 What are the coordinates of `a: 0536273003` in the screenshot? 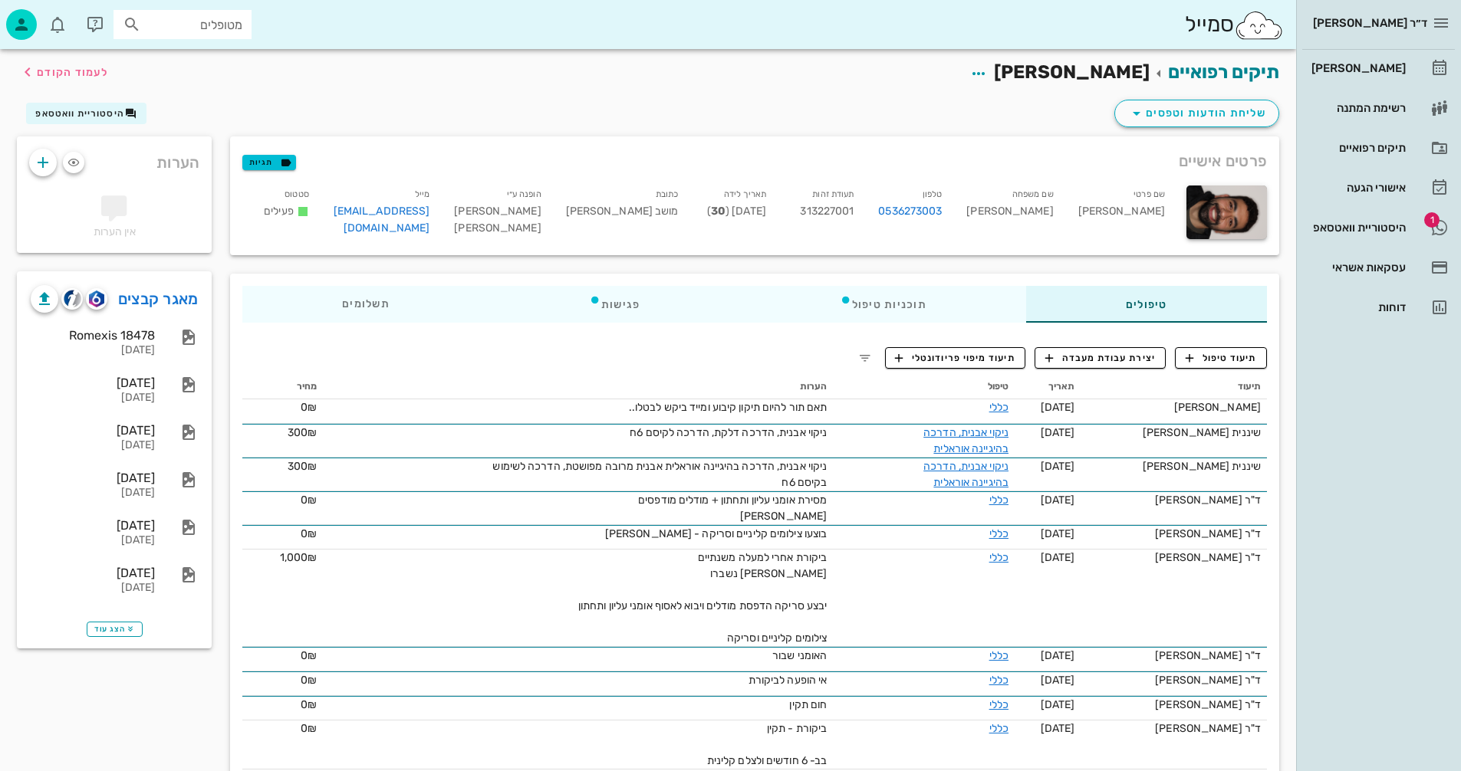 It's located at (909, 212).